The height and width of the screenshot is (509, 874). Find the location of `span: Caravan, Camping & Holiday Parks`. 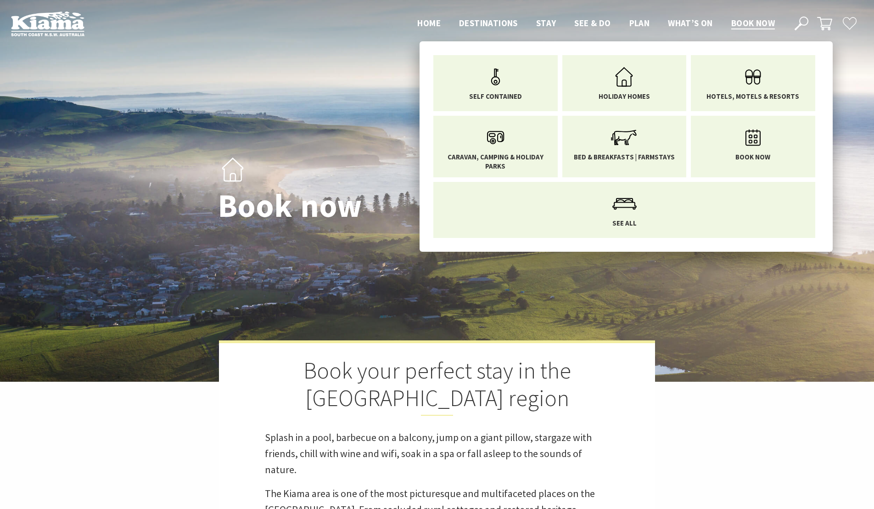

span: Caravan, Camping & Holiday Parks is located at coordinates (495, 161).